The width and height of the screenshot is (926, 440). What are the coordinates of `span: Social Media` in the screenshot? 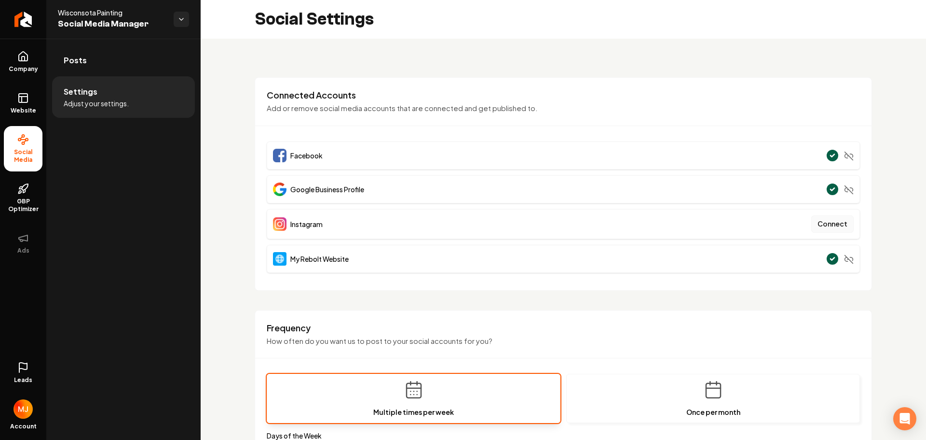 It's located at (23, 156).